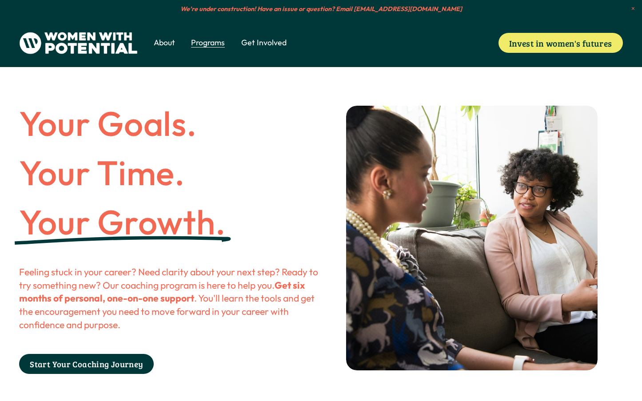 This screenshot has width=642, height=401. I want to click on h1: Your Goals., so click(170, 123).